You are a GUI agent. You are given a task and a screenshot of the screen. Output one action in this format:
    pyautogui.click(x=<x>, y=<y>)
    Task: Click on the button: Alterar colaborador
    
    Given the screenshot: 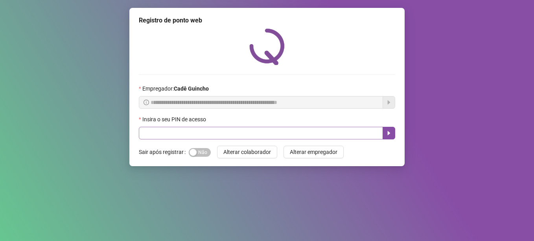 What is the action you would take?
    pyautogui.click(x=247, y=152)
    